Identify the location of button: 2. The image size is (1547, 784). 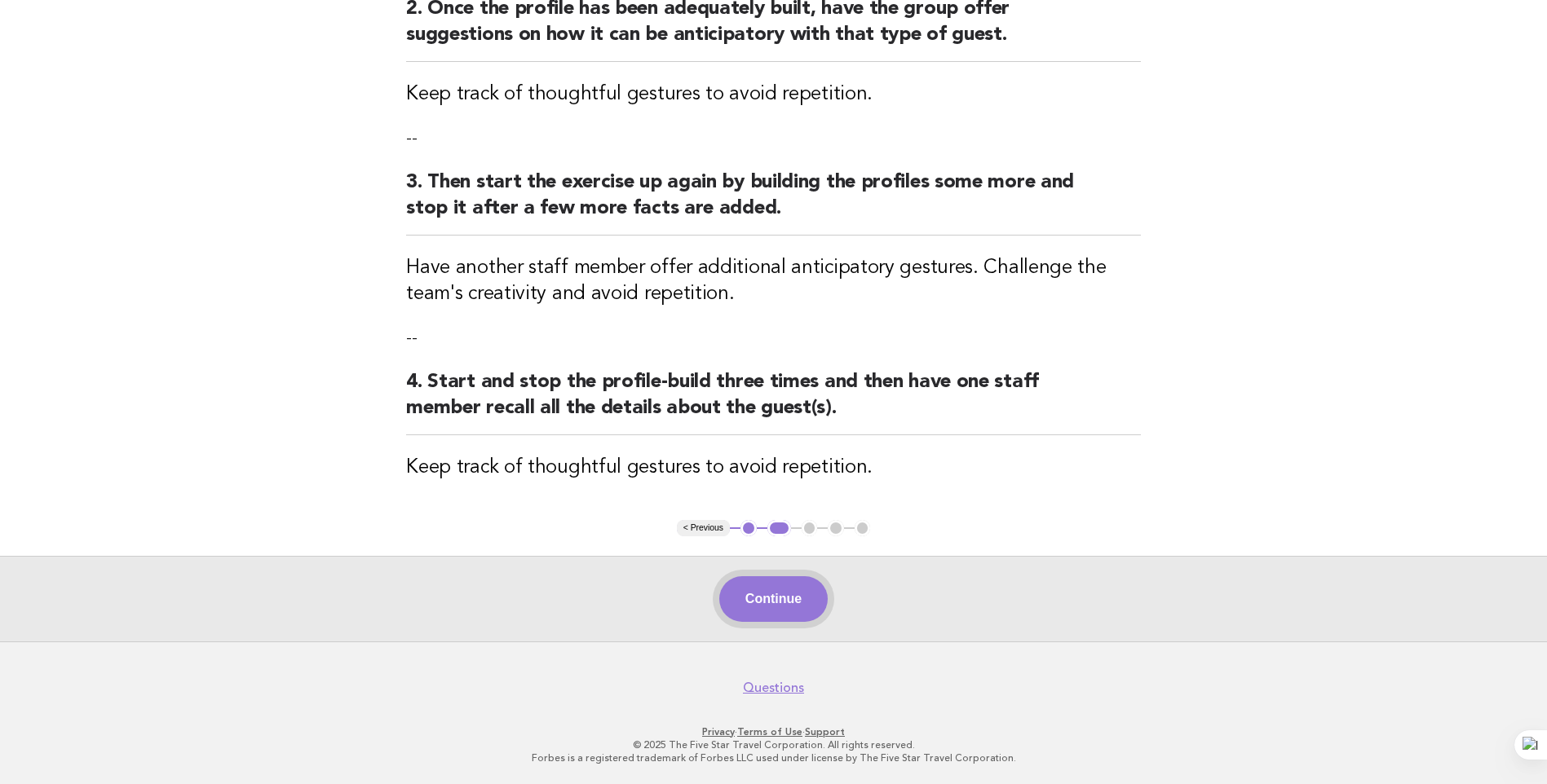
(778, 528).